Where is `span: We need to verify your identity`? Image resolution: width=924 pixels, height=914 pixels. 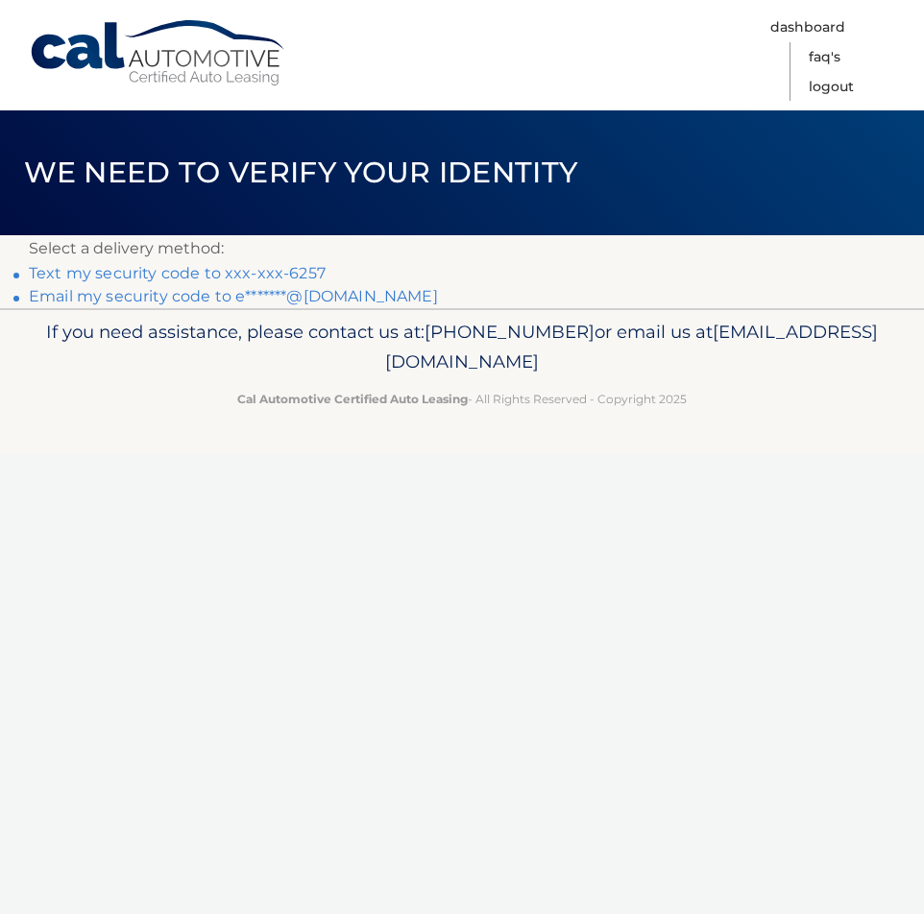
span: We need to verify your identity is located at coordinates (301, 172).